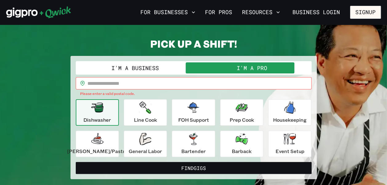 The width and height of the screenshot is (387, 185). Describe the element at coordinates (193, 151) in the screenshot. I see `p: Bartender` at that location.